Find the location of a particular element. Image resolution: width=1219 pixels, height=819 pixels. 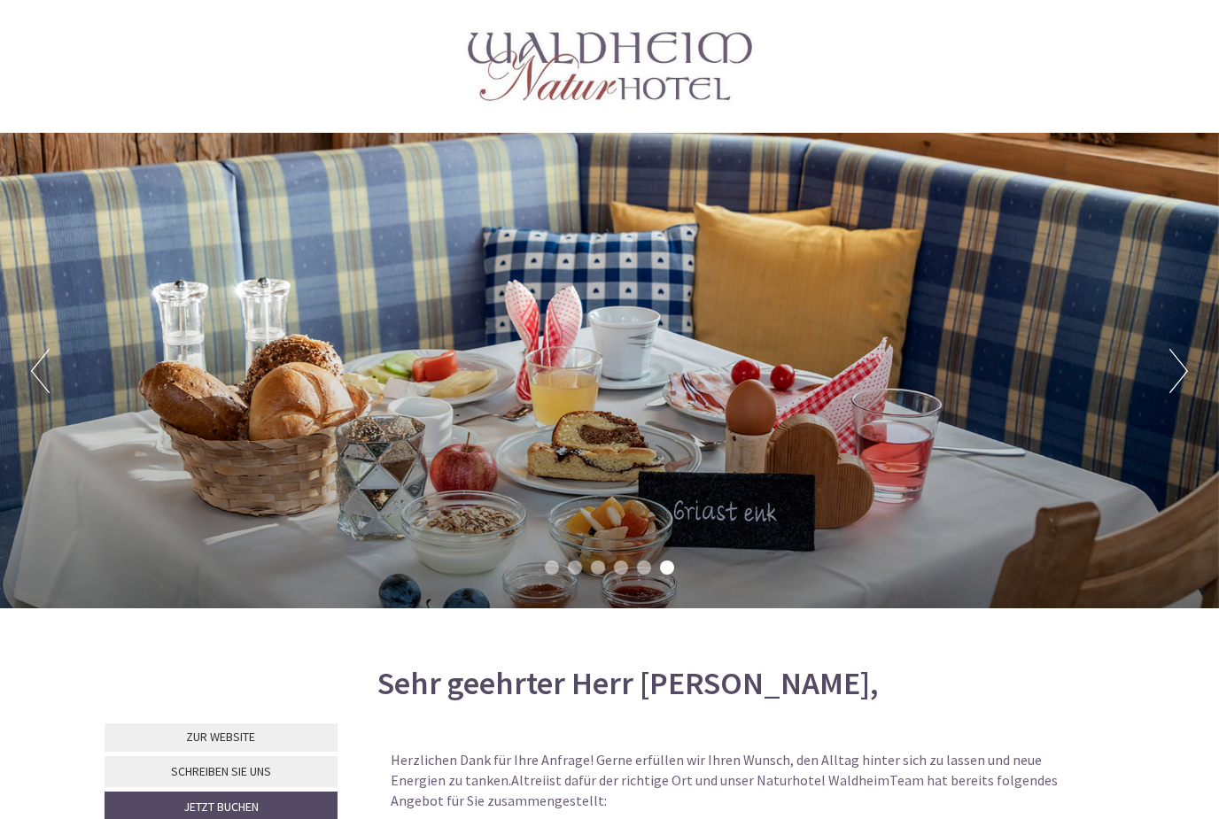

small: 17:44 is located at coordinates (150, 92).